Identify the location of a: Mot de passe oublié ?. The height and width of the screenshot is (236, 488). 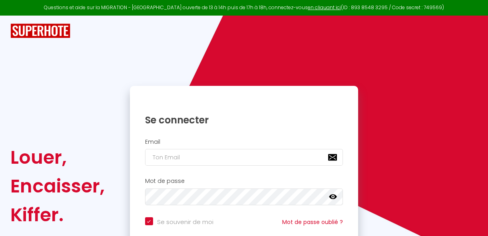
(312, 222).